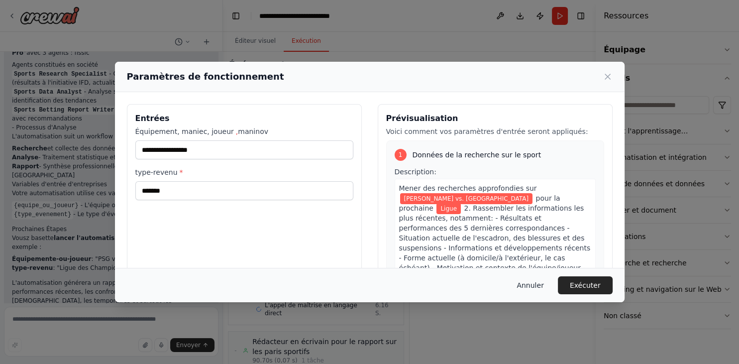 The width and height of the screenshot is (739, 364). I want to click on button: Annuler, so click(530, 285).